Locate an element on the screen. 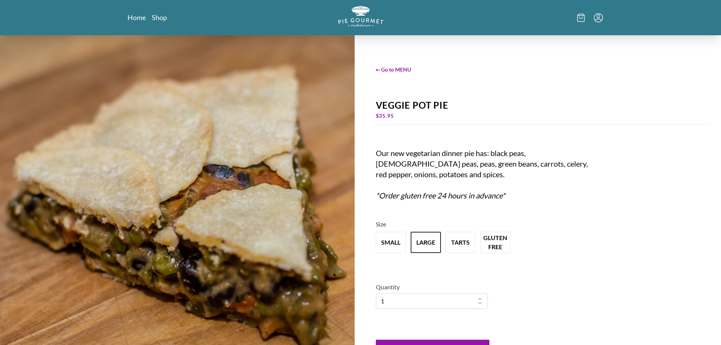 The width and height of the screenshot is (721, 345). span: Quantity is located at coordinates (388, 287).